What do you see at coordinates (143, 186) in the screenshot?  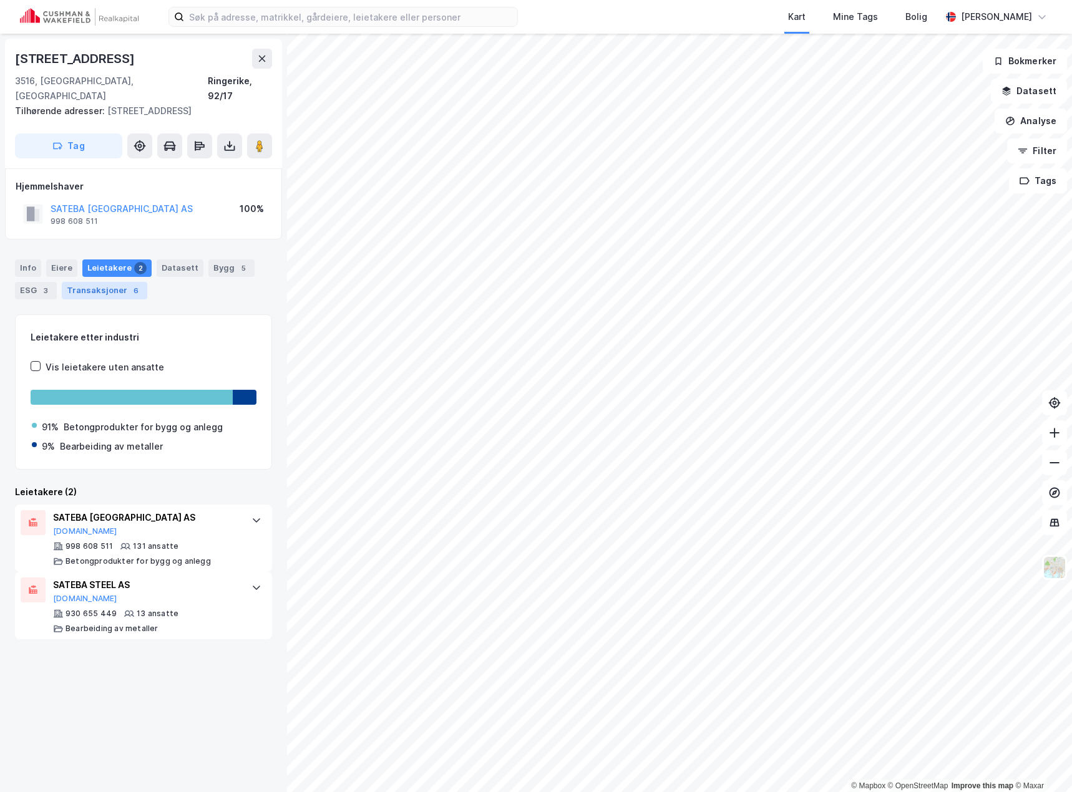 I see `div: Hjemmelshaver` at bounding box center [143, 186].